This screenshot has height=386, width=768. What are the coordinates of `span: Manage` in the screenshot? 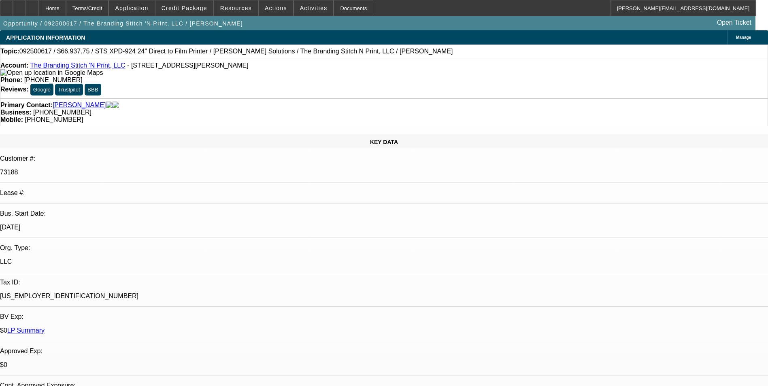 It's located at (743, 37).